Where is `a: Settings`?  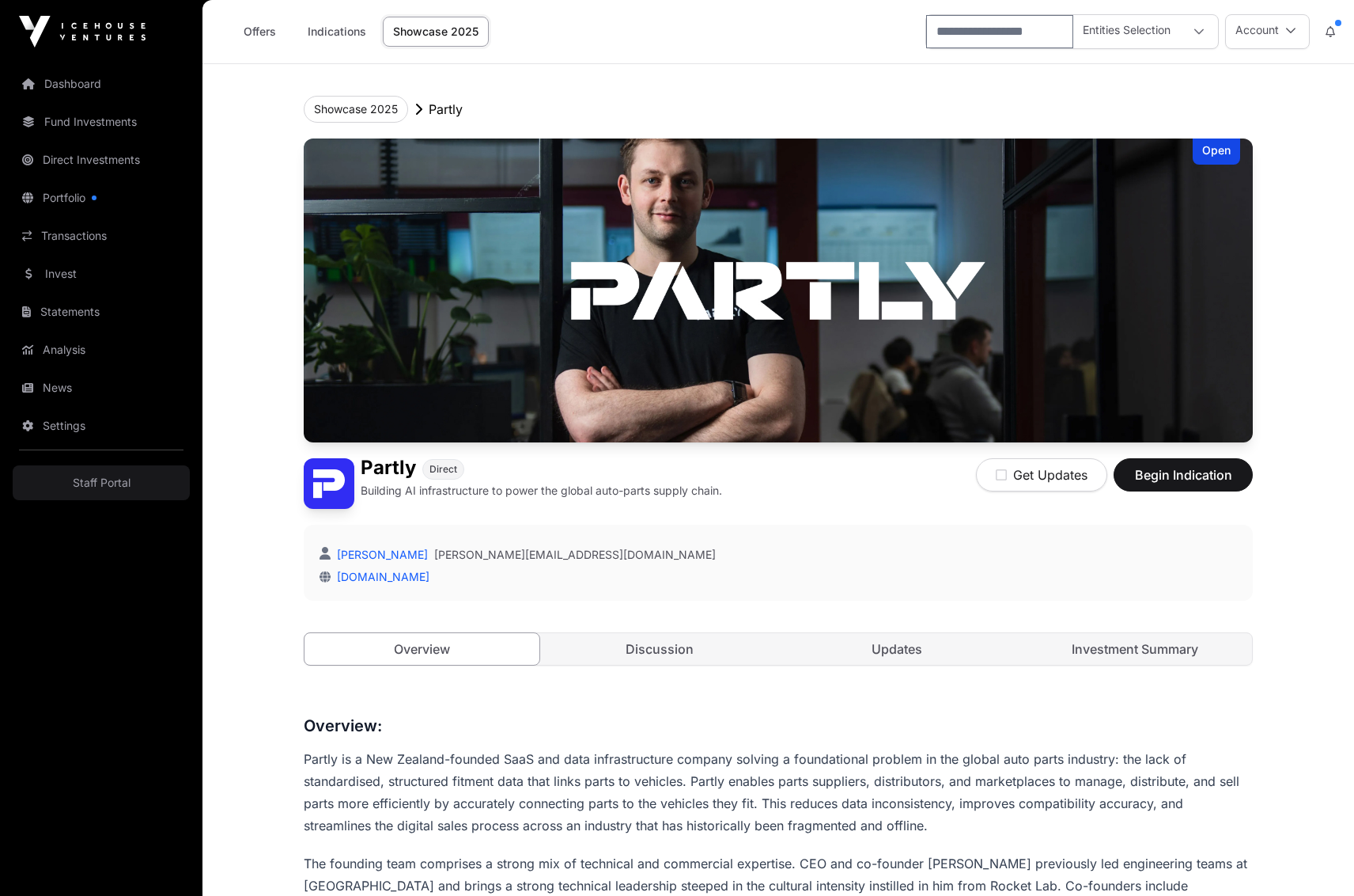
a: Settings is located at coordinates (101, 425).